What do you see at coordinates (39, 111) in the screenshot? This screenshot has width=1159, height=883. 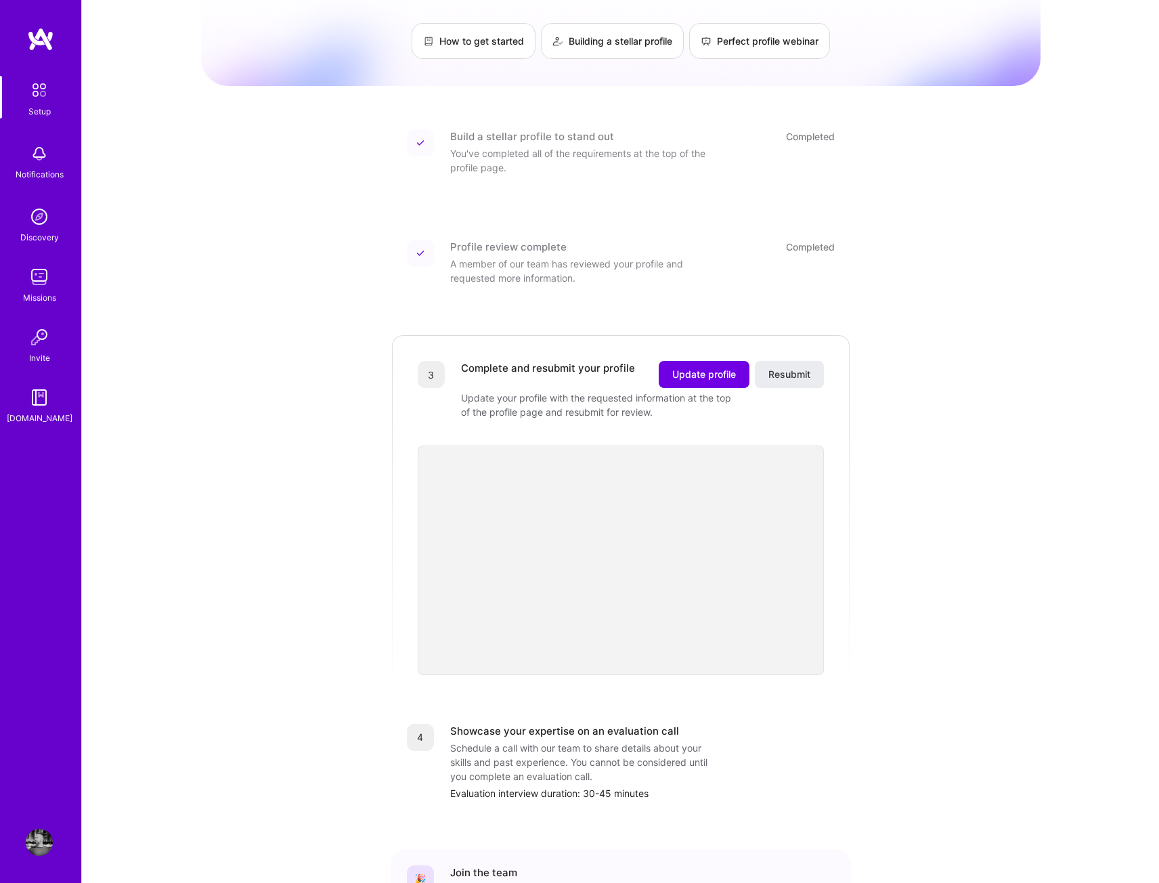 I see `div: Setup` at bounding box center [39, 111].